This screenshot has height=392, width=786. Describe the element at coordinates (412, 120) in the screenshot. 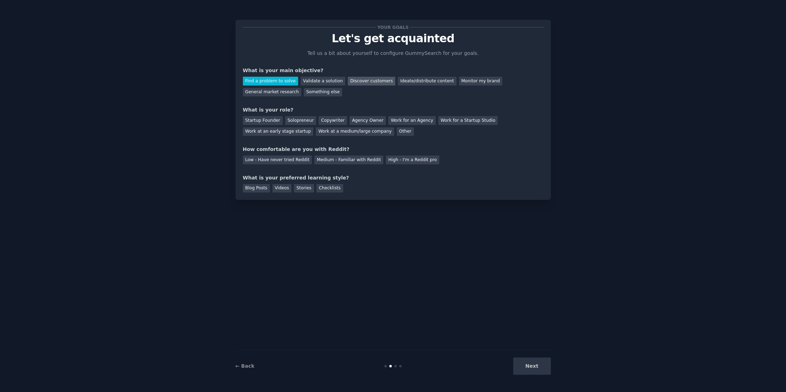

I see `div: Work for an Agency` at that location.